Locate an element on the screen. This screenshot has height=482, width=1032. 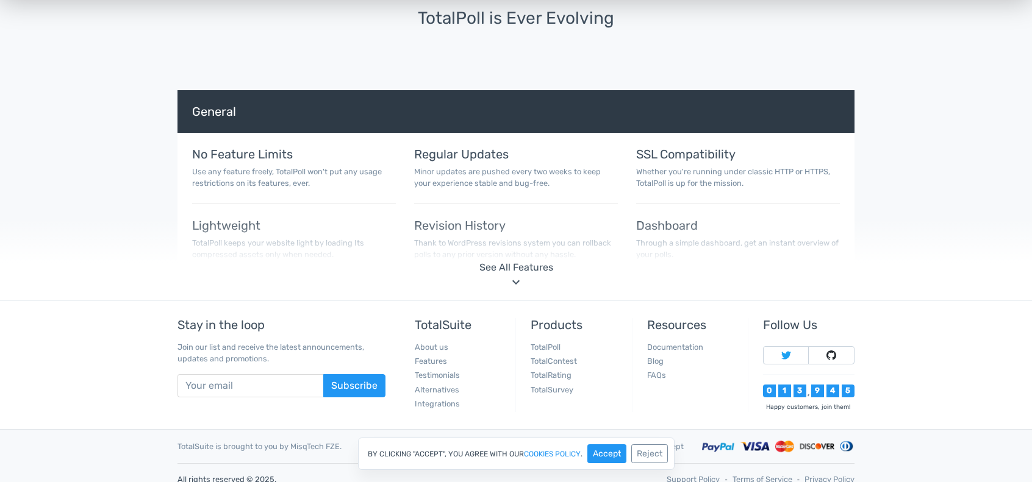
a: Testimonials is located at coordinates (437, 375).